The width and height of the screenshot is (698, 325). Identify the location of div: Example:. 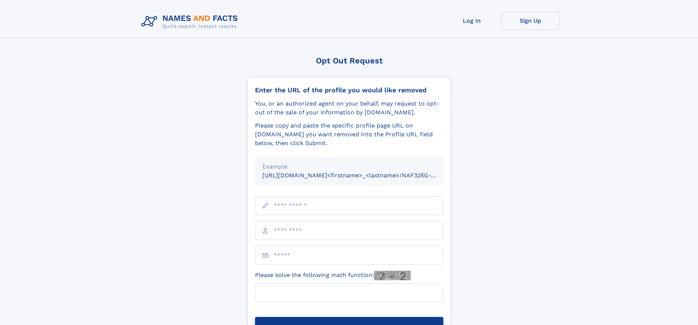
(349, 167).